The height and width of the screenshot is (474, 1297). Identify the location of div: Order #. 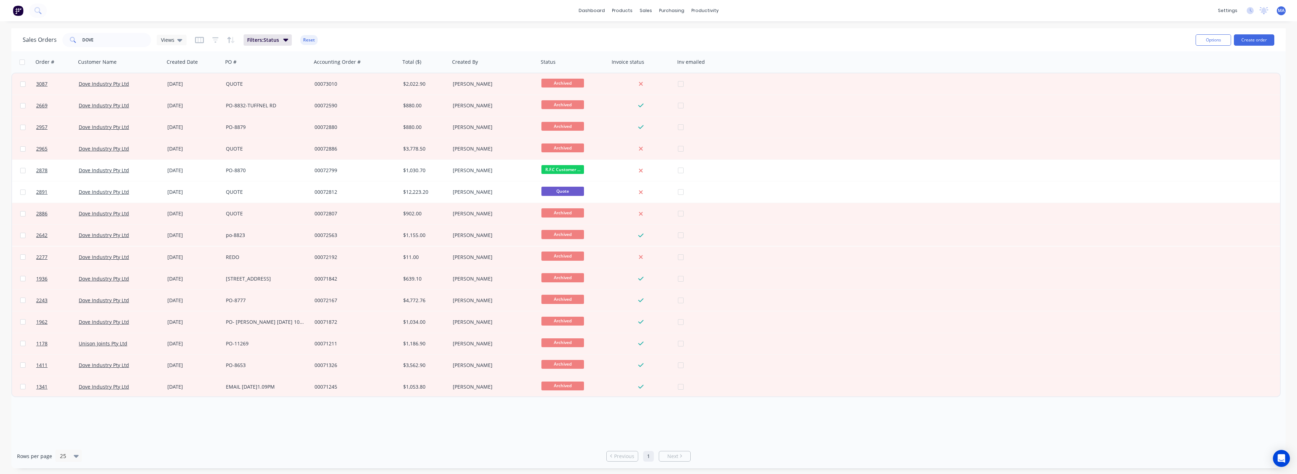
(45, 62).